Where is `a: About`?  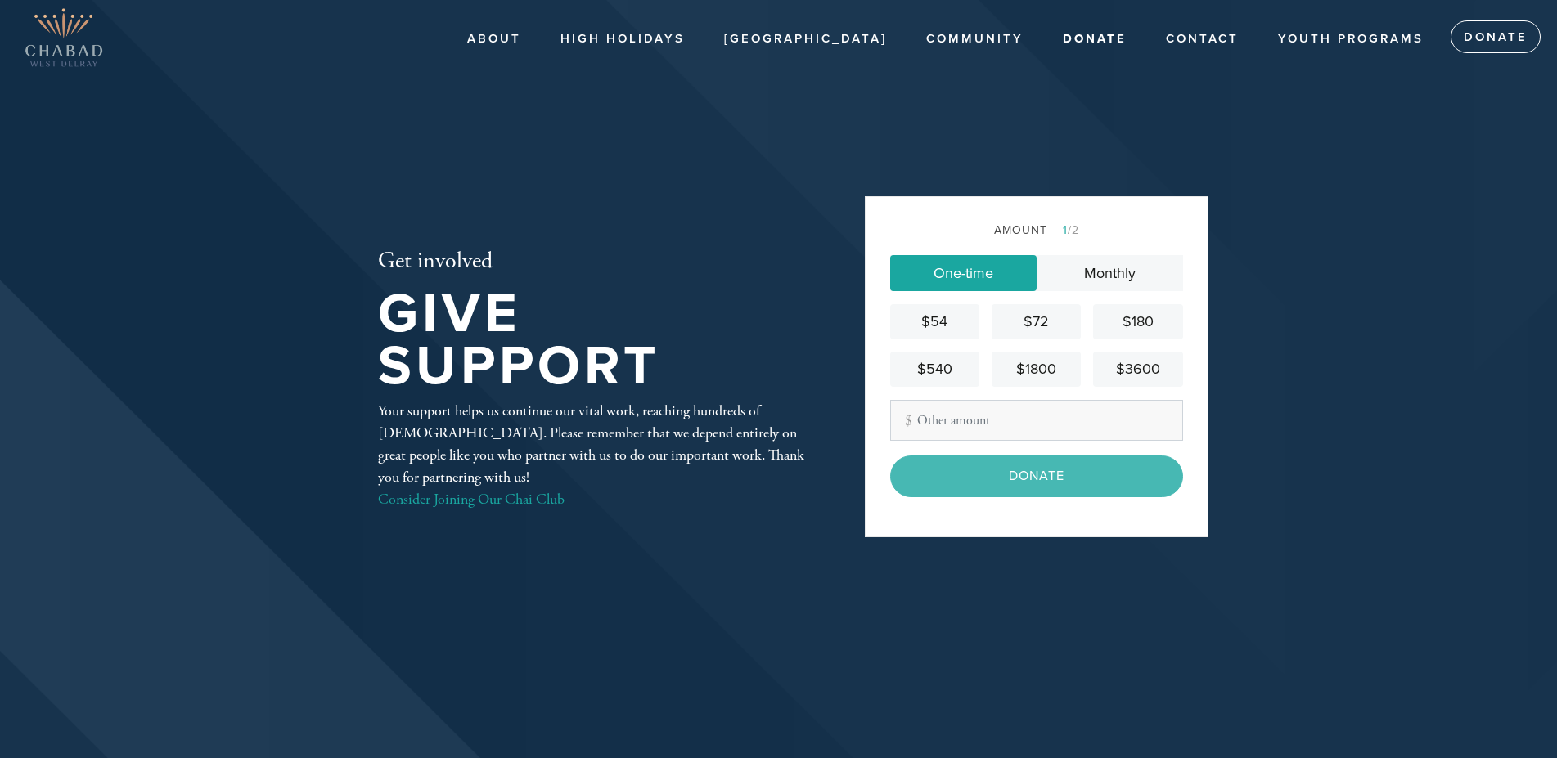
a: About is located at coordinates (494, 39).